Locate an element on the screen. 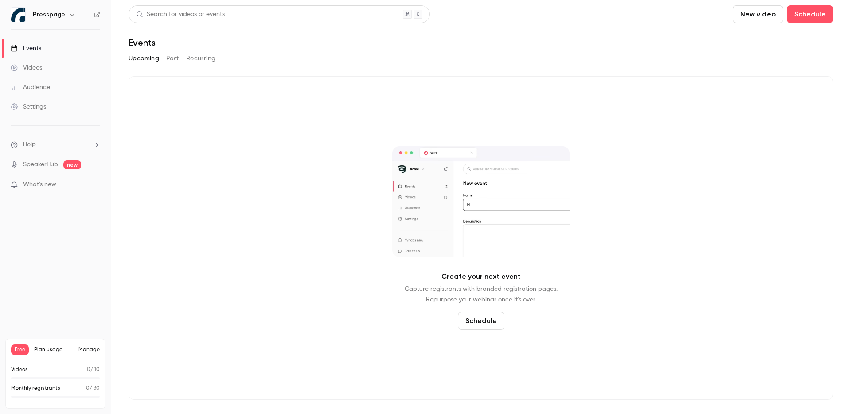  div: Videos is located at coordinates (26, 68).